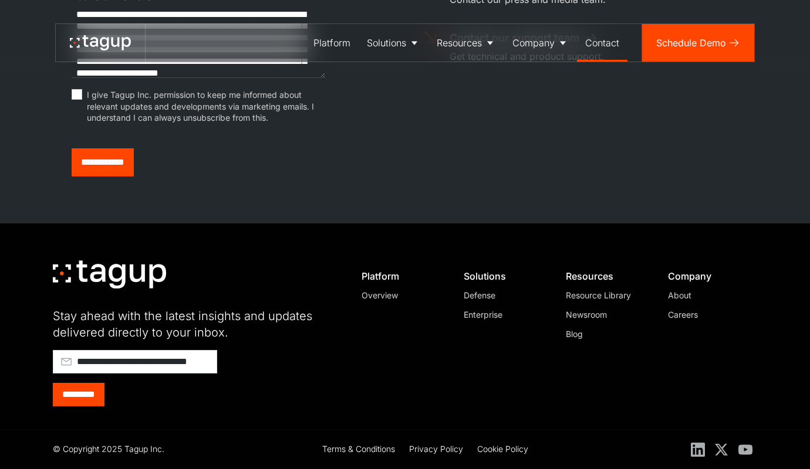 This screenshot has height=469, width=810. I want to click on a: Terms & Conditions, so click(358, 450).